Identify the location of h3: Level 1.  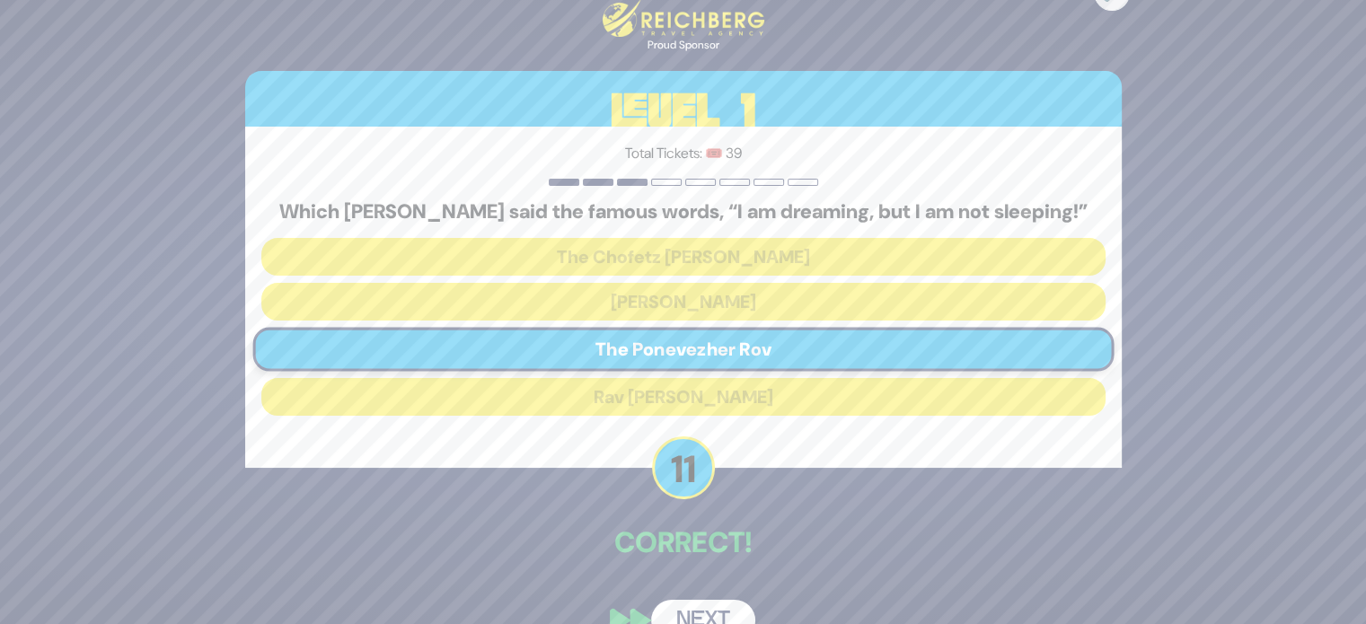
(683, 111).